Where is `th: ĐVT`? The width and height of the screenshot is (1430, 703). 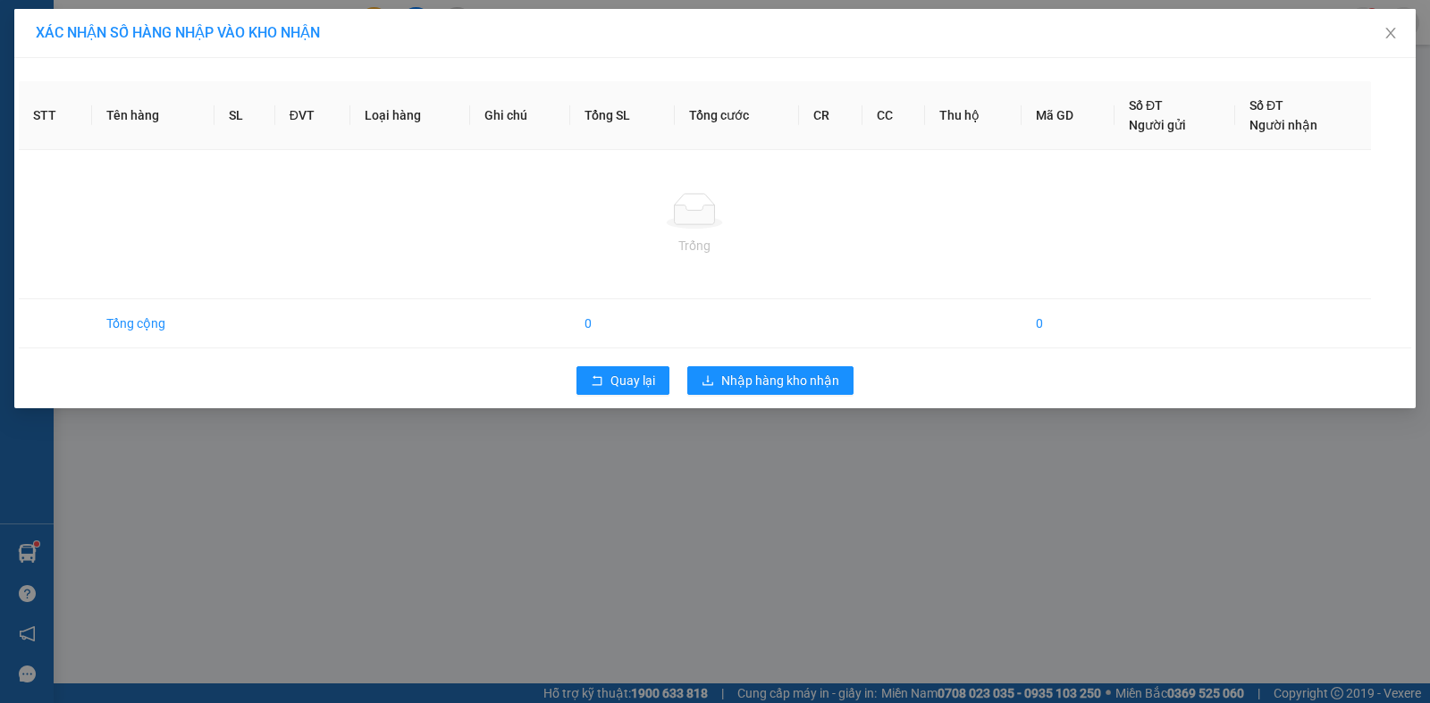 th: ĐVT is located at coordinates (313, 115).